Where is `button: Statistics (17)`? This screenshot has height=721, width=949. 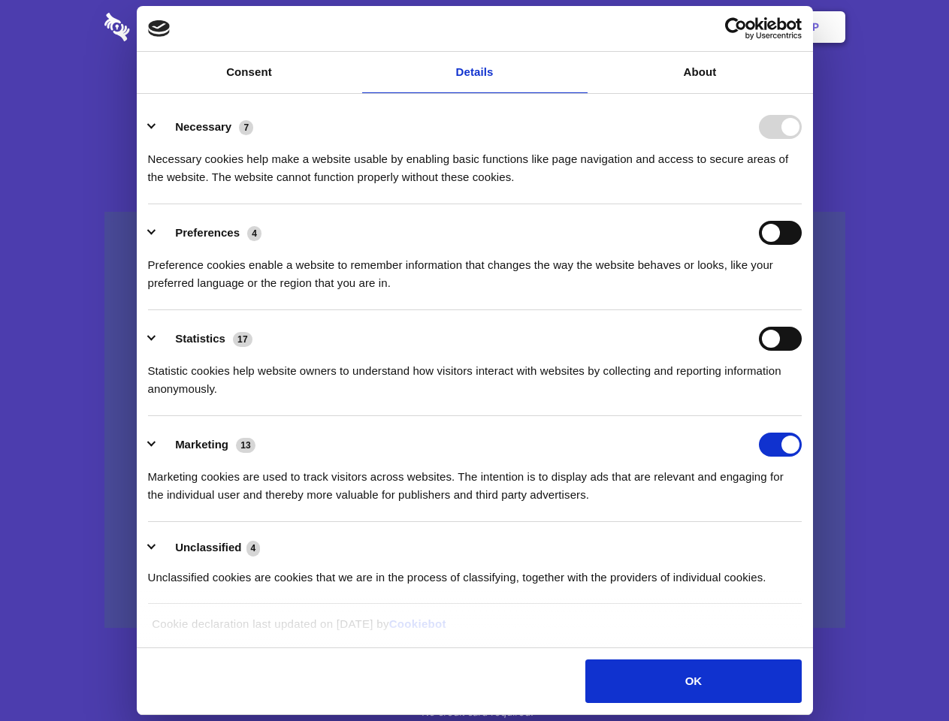 button: Statistics (17) is located at coordinates (205, 339).